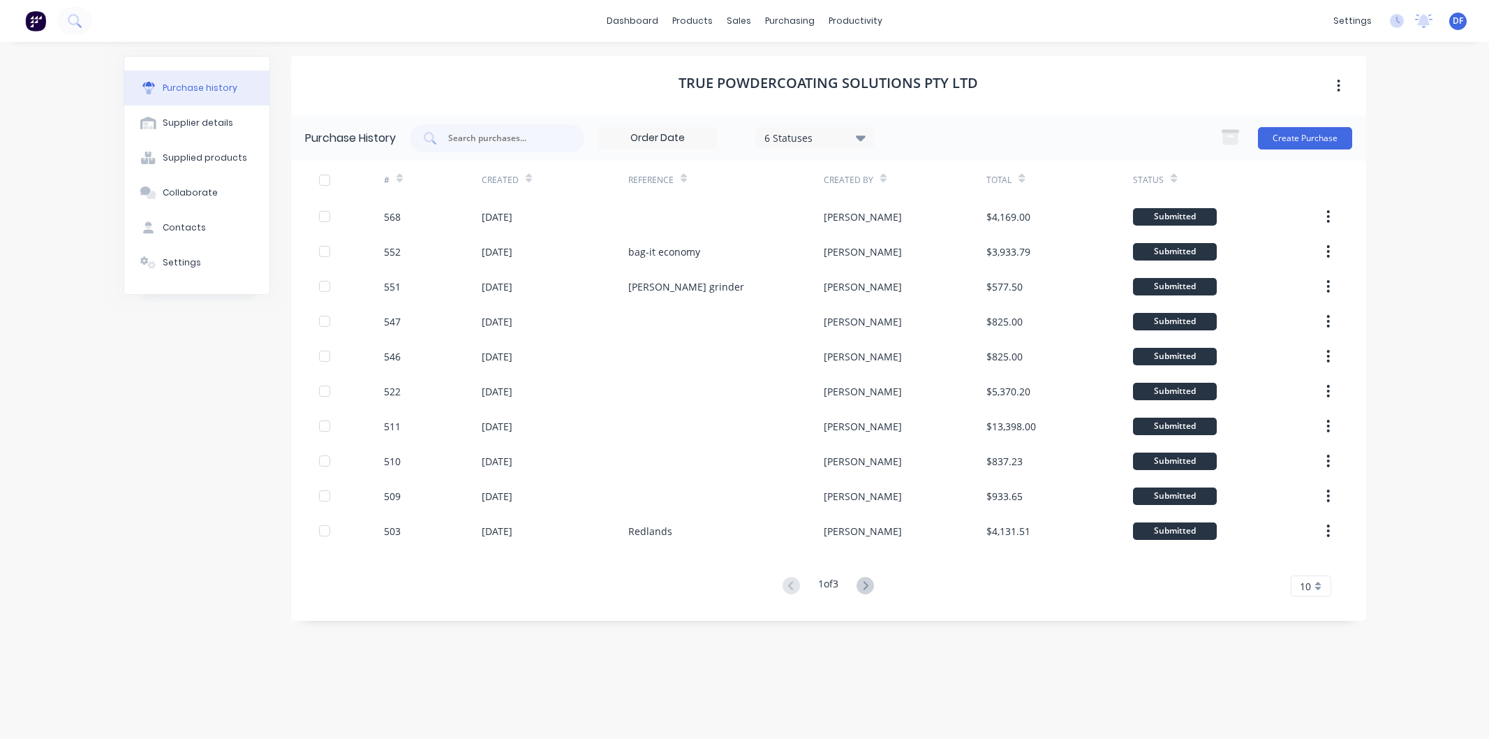 Image resolution: width=1489 pixels, height=739 pixels. What do you see at coordinates (692, 21) in the screenshot?
I see `div: products` at bounding box center [692, 21].